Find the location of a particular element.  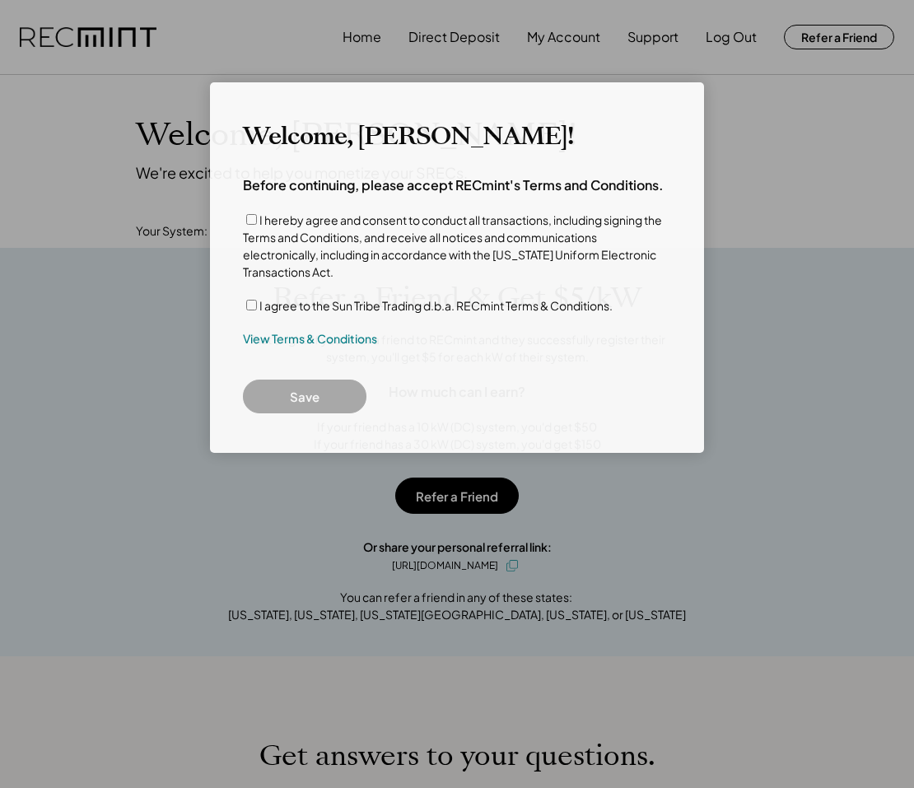

label: I hereby agree and consent to conduct all transactions, including signing the Terms and Condition... is located at coordinates (452, 245).